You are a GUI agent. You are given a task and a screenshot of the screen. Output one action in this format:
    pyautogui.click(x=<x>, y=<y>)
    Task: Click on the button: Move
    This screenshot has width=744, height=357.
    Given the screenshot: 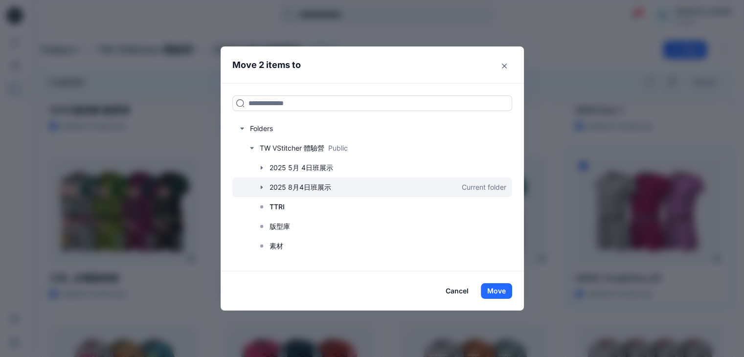 What is the action you would take?
    pyautogui.click(x=497, y=291)
    